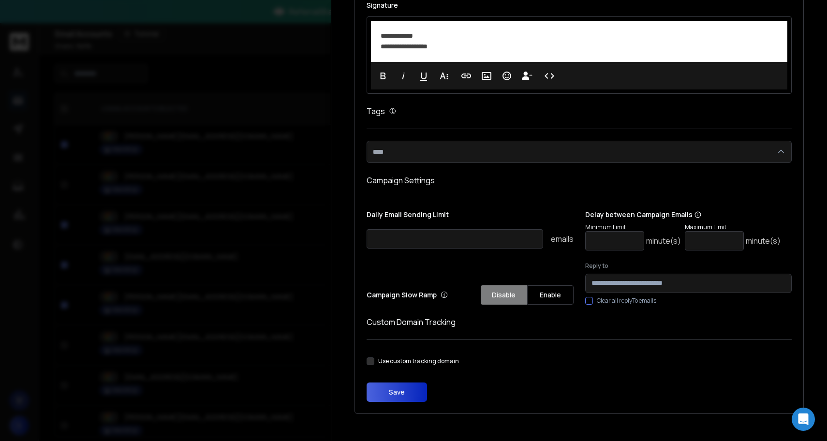 This screenshot has width=827, height=441. What do you see at coordinates (689, 266) in the screenshot?
I see `label: Reply to` at bounding box center [689, 266].